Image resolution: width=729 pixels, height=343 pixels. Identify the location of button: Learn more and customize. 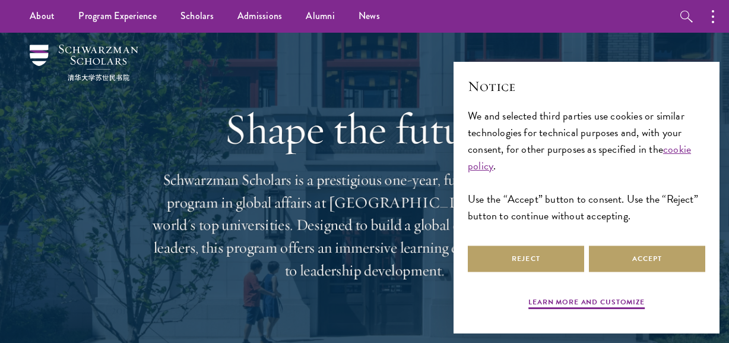
(587, 304).